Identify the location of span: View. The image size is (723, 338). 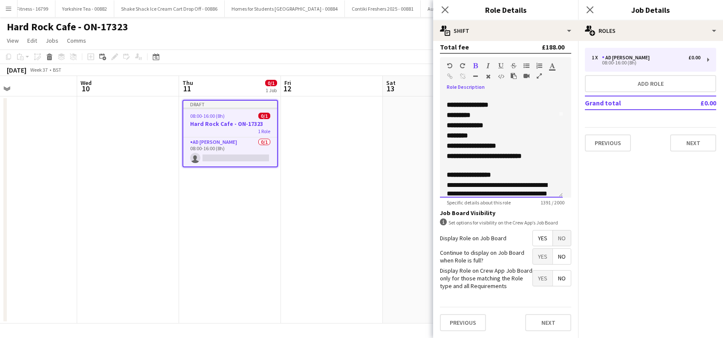
(13, 40).